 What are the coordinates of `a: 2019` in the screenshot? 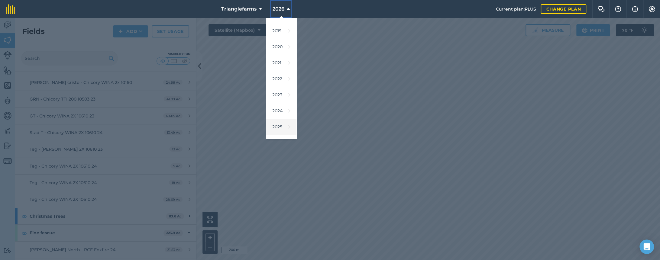 It's located at (281, 31).